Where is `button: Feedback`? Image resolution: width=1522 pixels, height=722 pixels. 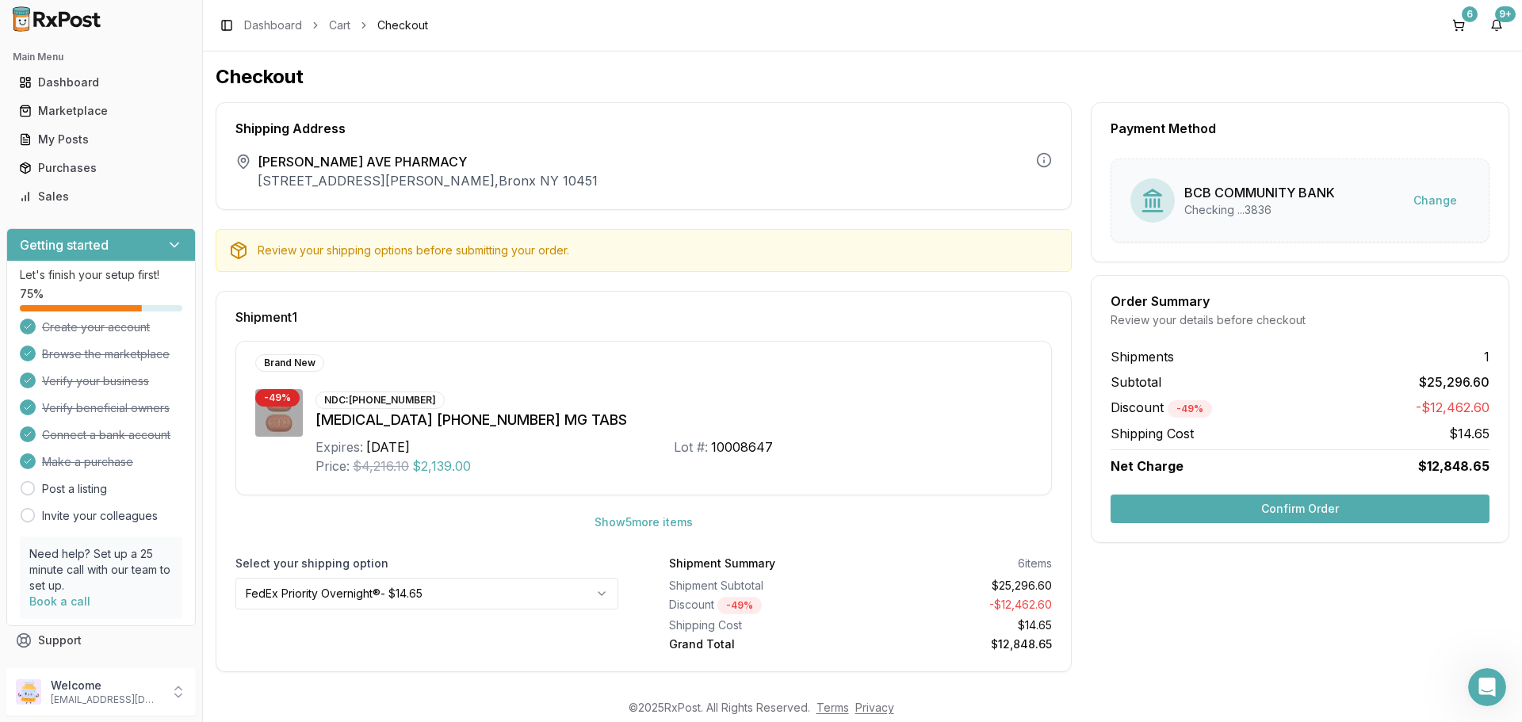
button: Feedback is located at coordinates (101, 669).